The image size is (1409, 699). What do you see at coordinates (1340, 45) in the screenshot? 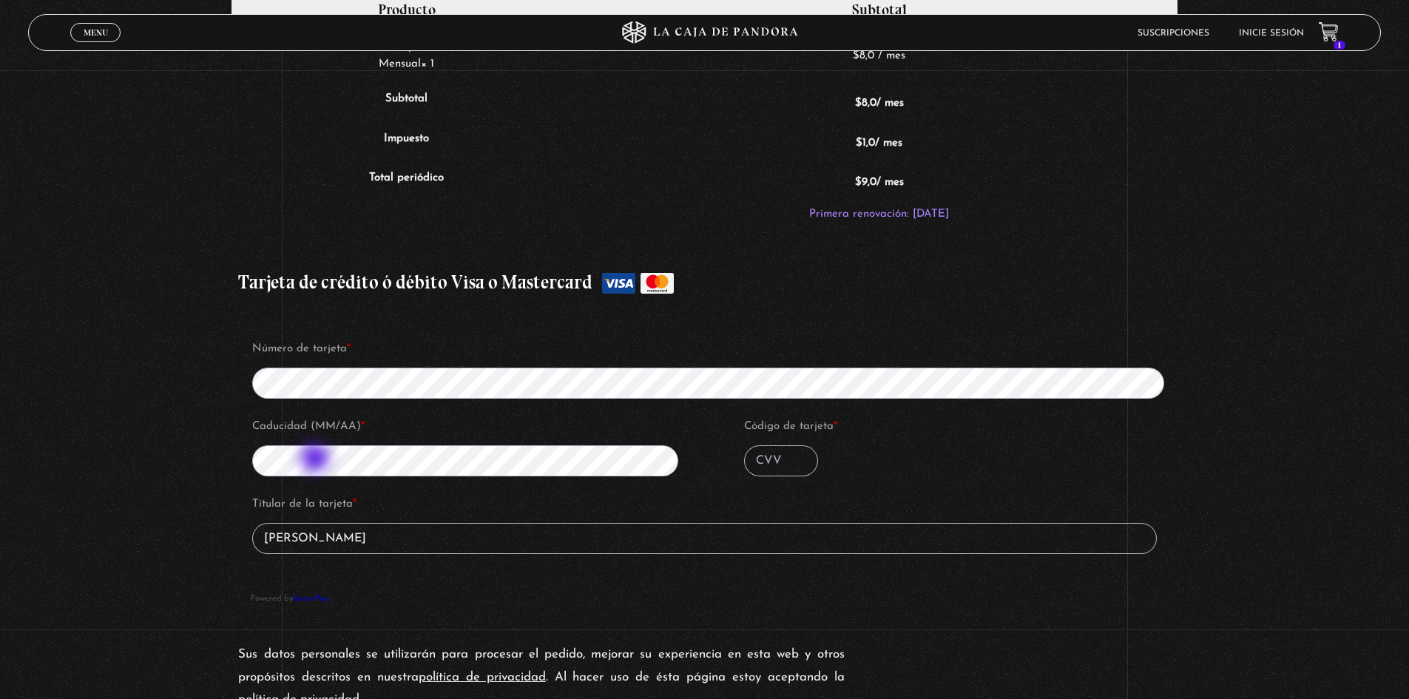
I see `span: 1` at bounding box center [1340, 45].